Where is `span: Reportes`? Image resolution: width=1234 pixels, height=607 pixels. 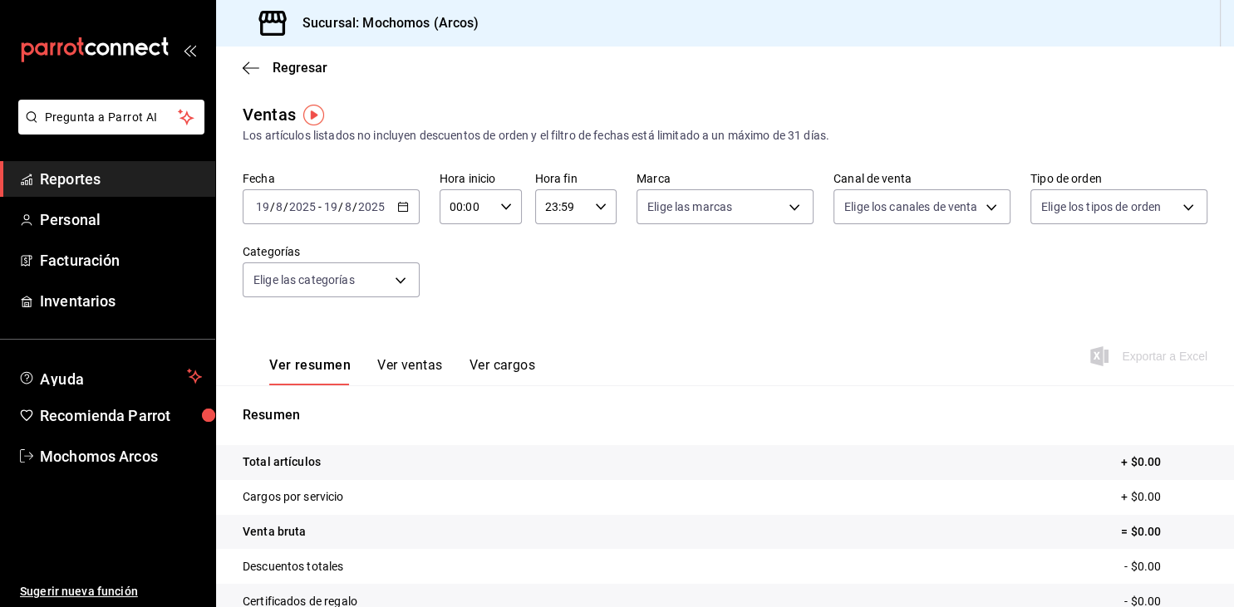 span: Reportes is located at coordinates (120, 179).